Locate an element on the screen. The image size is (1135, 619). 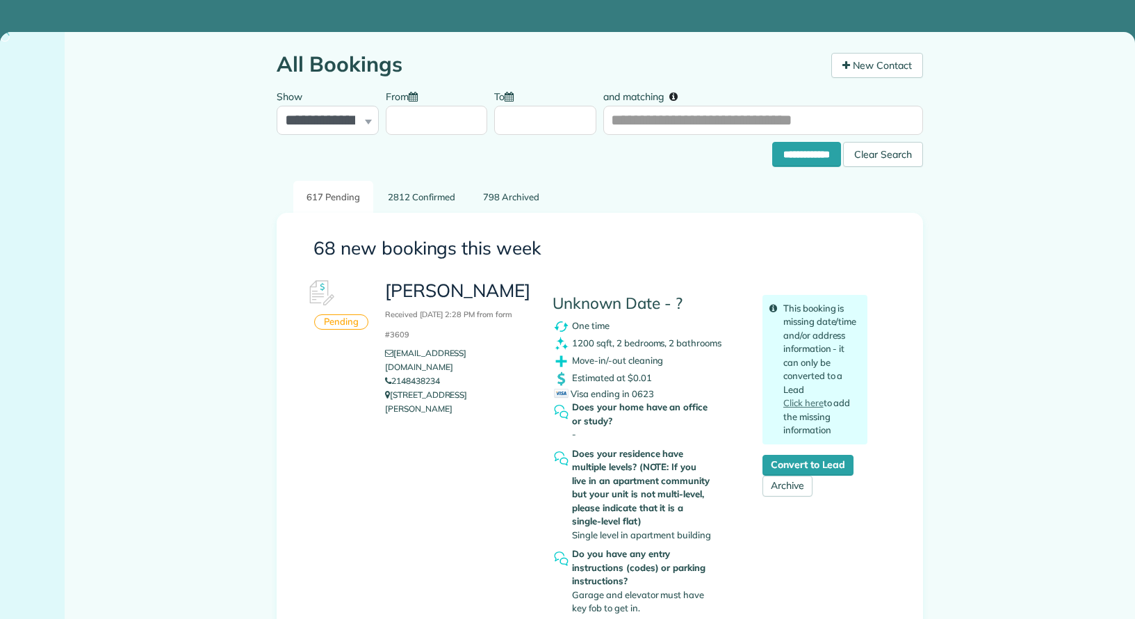
strong: Does your home have an office or study? is located at coordinates (642, 414).